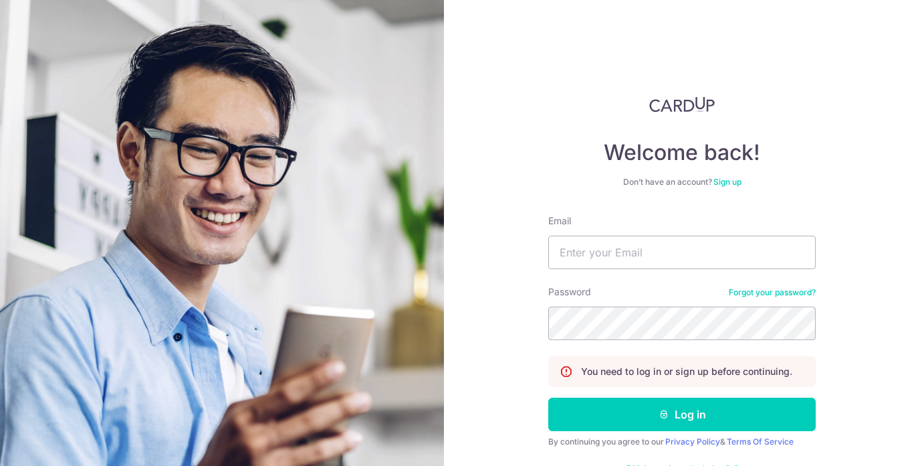  I want to click on h4: Welcome back!, so click(682, 153).